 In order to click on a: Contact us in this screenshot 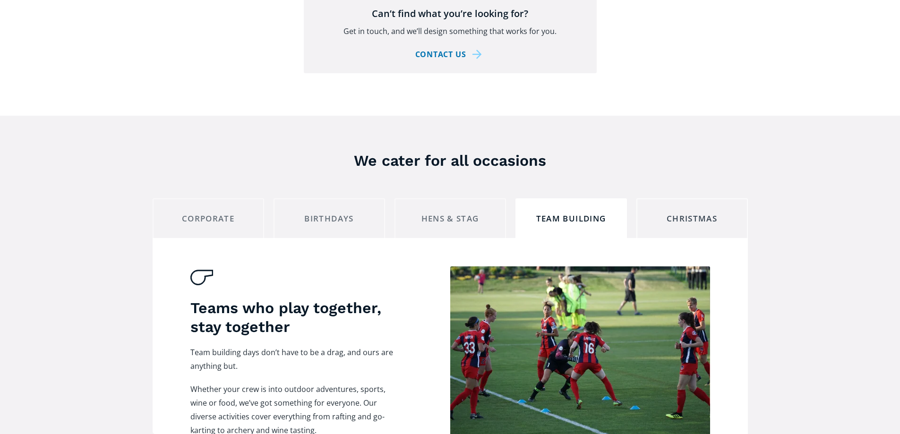, I will do `click(450, 54)`.